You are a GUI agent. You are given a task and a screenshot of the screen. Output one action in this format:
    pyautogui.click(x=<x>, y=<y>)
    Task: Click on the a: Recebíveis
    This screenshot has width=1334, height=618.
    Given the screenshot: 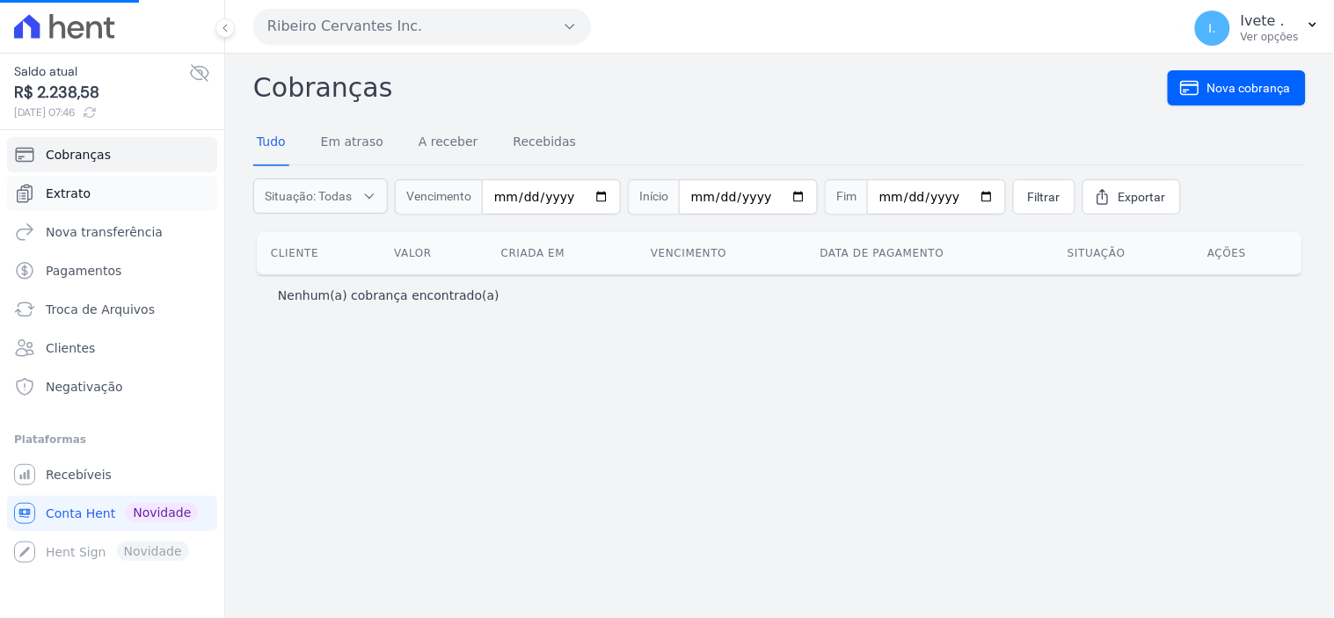 What is the action you would take?
    pyautogui.click(x=112, y=475)
    